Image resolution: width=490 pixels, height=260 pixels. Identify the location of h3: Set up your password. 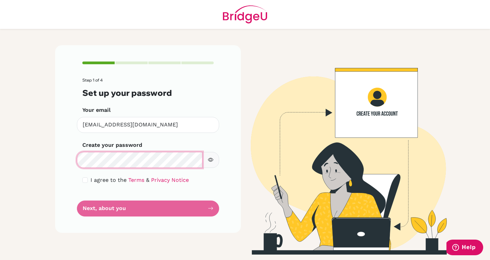
(148, 93).